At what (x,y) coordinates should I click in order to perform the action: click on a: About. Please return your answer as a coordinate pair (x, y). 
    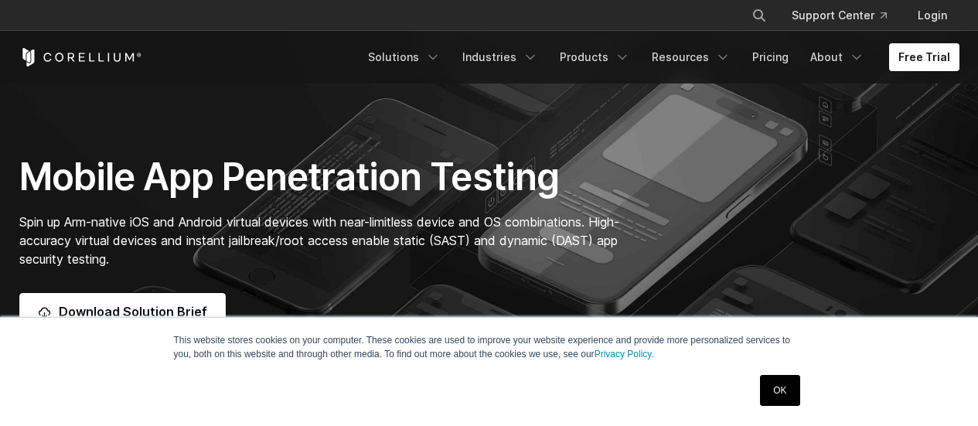
    Looking at the image, I should click on (837, 57).